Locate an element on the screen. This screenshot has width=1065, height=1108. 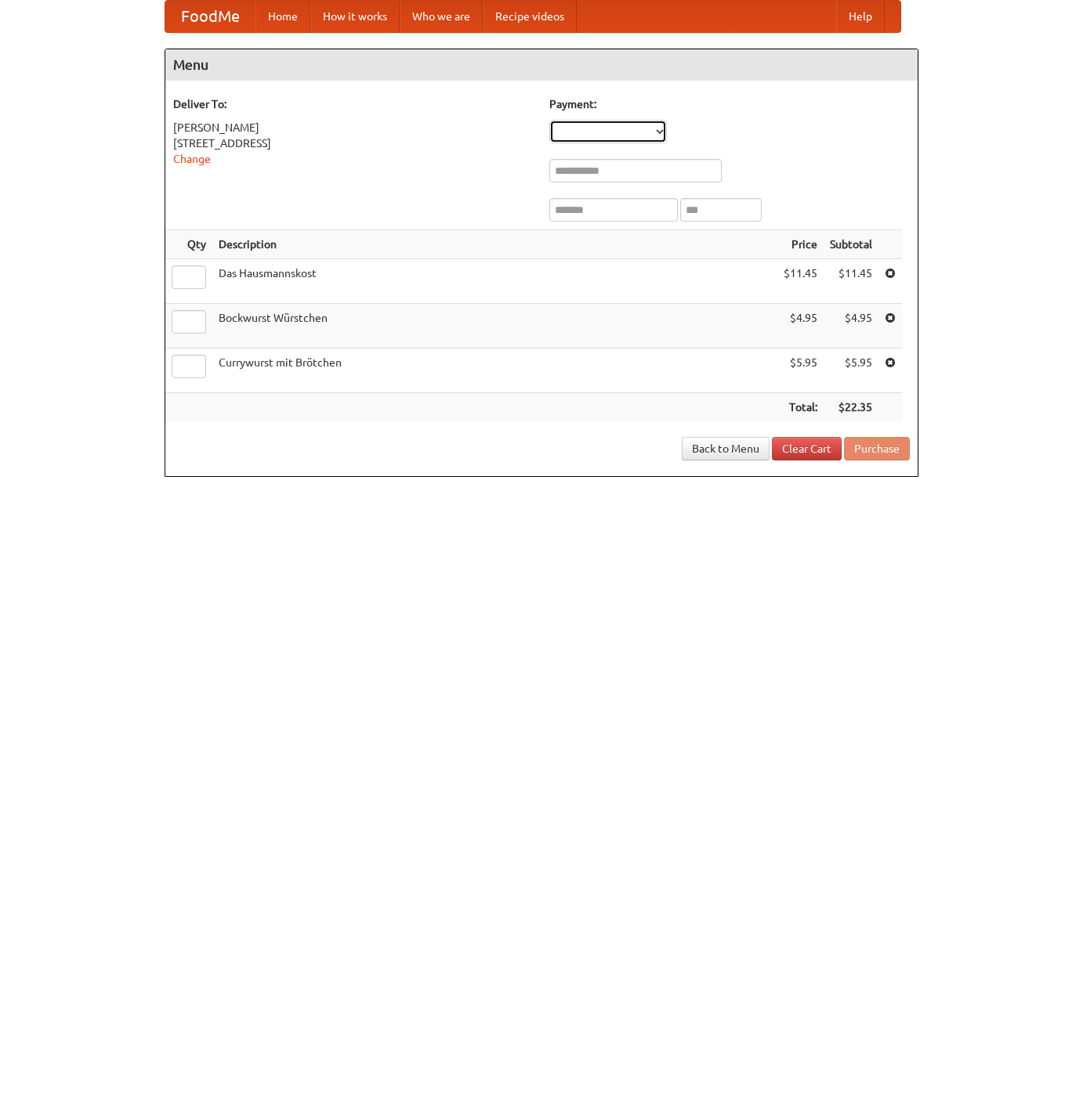
th: Qty is located at coordinates (189, 244).